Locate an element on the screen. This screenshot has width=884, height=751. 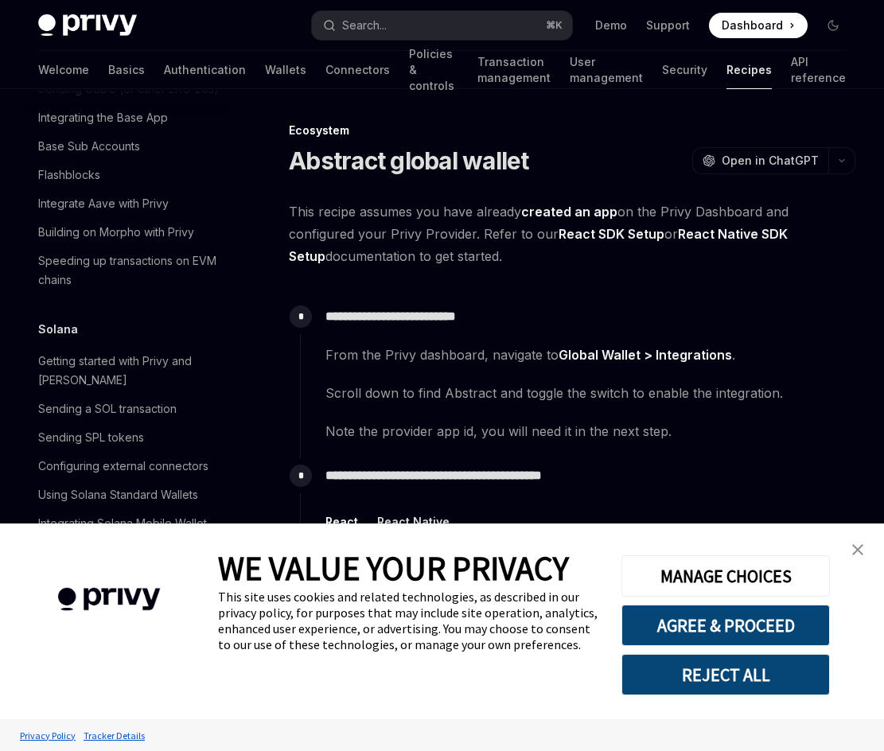
div: Flashblocks is located at coordinates (69, 175).